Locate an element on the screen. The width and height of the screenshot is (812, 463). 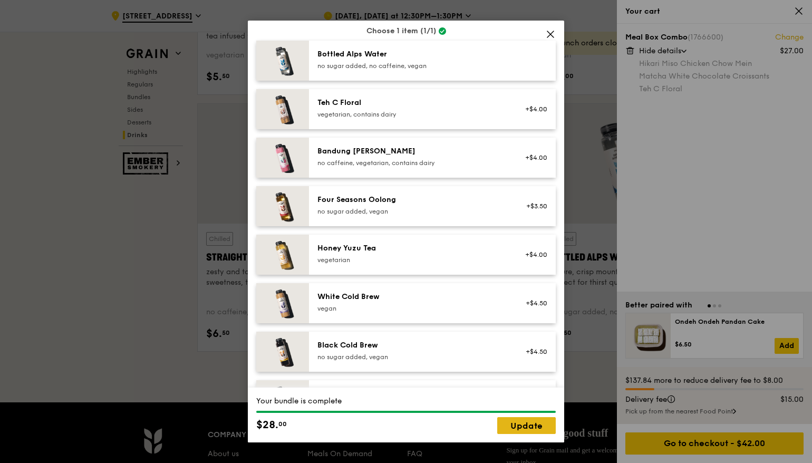
img: daily_normal_HORZ-bottled-alps-water.jpg is located at coordinates (283, 61).